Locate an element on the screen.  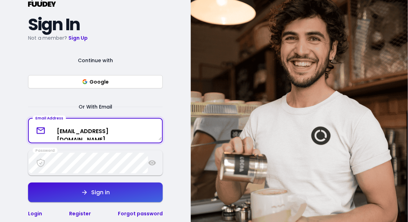
div: Sign in is located at coordinates (99, 192).